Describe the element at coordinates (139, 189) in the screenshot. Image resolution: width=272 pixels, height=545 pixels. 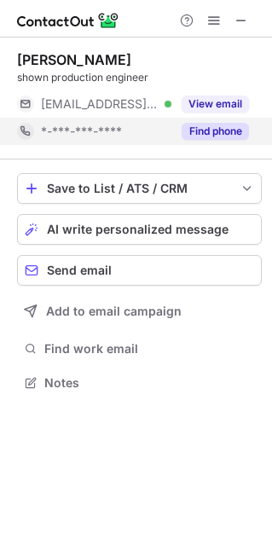
I see `button: save-profile-one-click` at that location.